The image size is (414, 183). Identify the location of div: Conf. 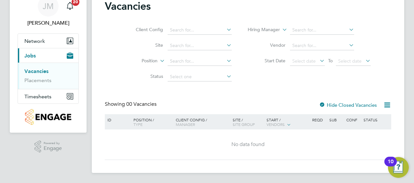
(353, 120).